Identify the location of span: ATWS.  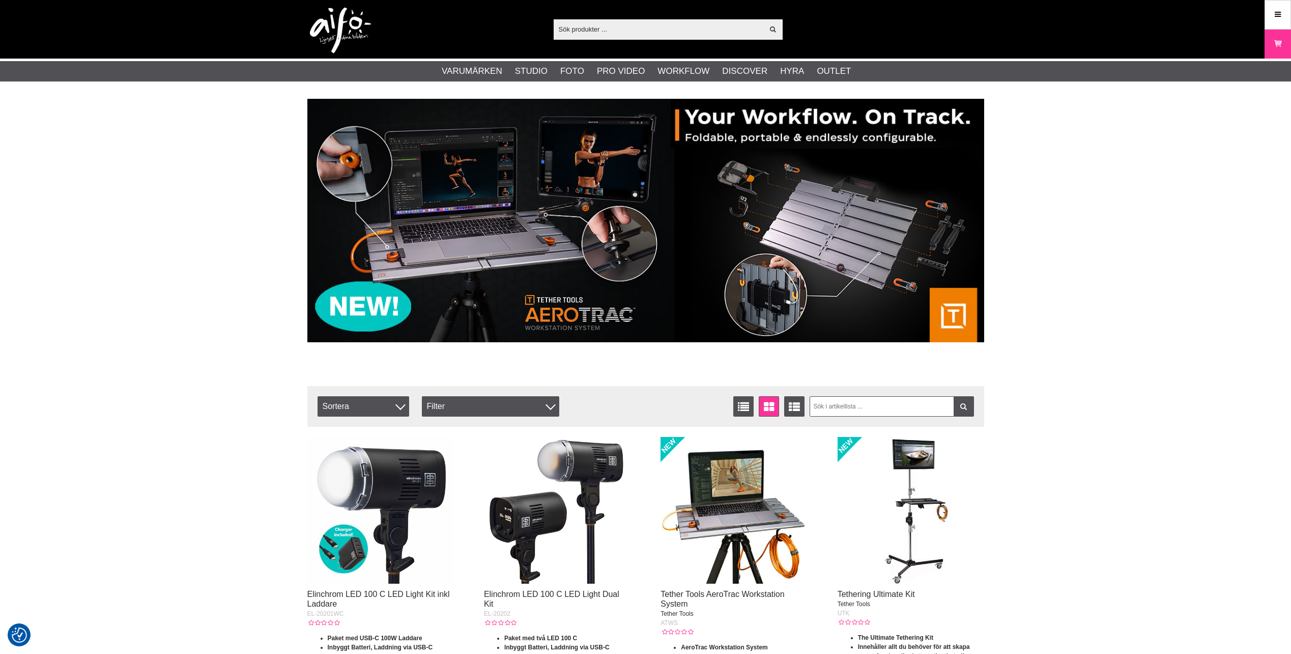
(669, 623).